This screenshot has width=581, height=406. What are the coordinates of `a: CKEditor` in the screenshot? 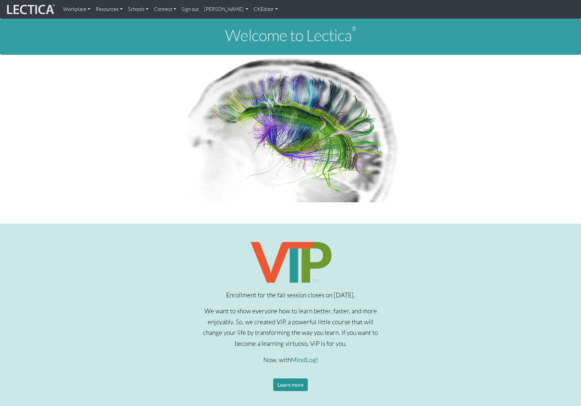 It's located at (265, 9).